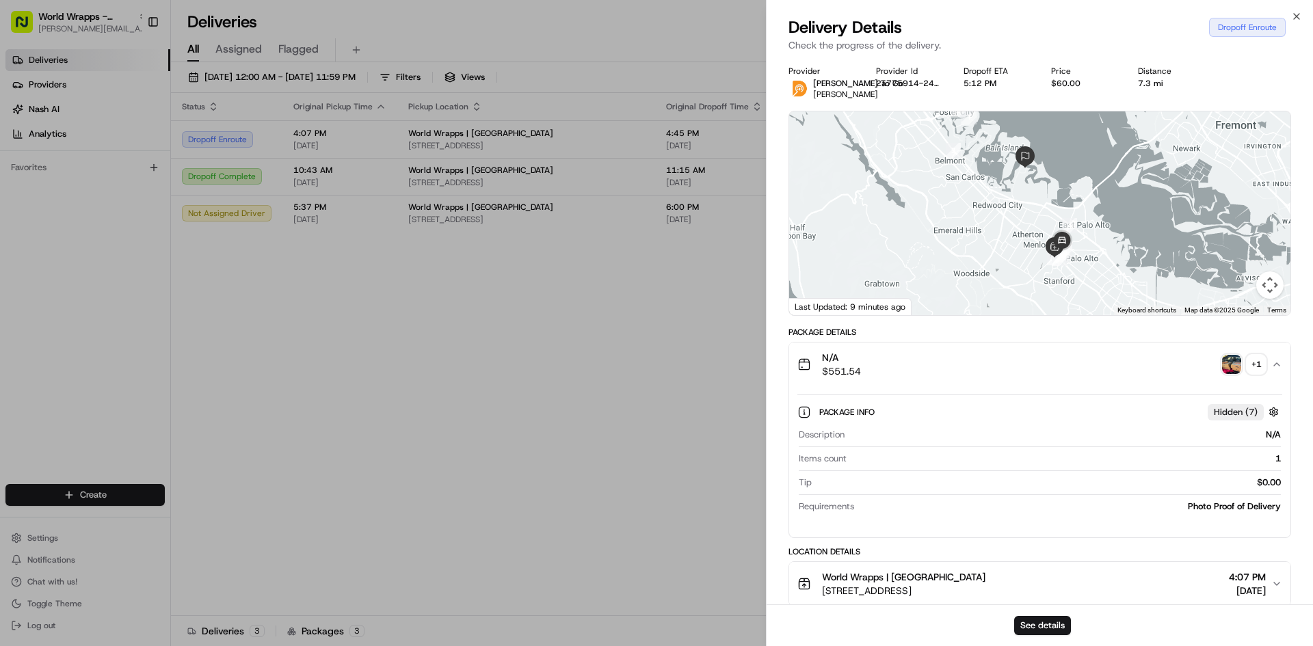  I want to click on div: Package Details, so click(1039, 332).